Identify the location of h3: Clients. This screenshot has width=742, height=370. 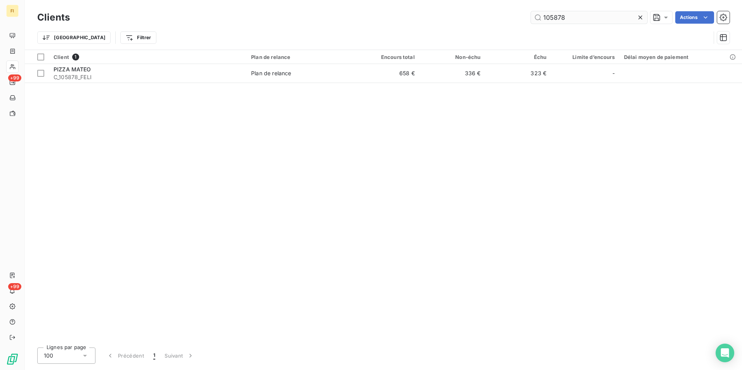
(54, 17).